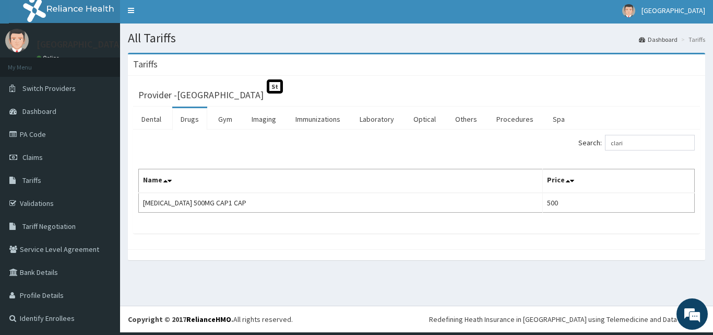 This screenshot has width=713, height=335. Describe the element at coordinates (32, 180) in the screenshot. I see `span: Tariffs` at that location.